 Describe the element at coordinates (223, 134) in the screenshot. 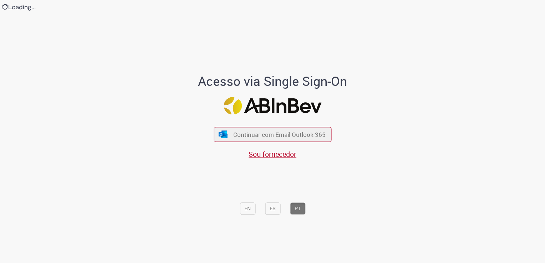

I see `img: ícone Azure/Microsoft 360` at that location.